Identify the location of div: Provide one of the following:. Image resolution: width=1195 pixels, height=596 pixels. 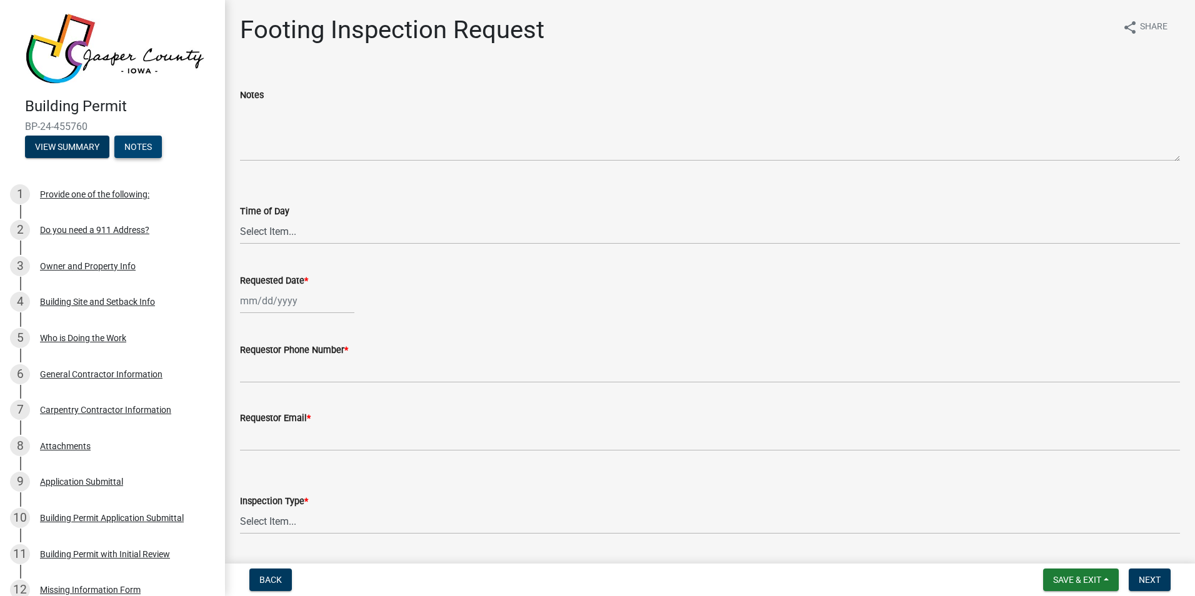
(94, 194).